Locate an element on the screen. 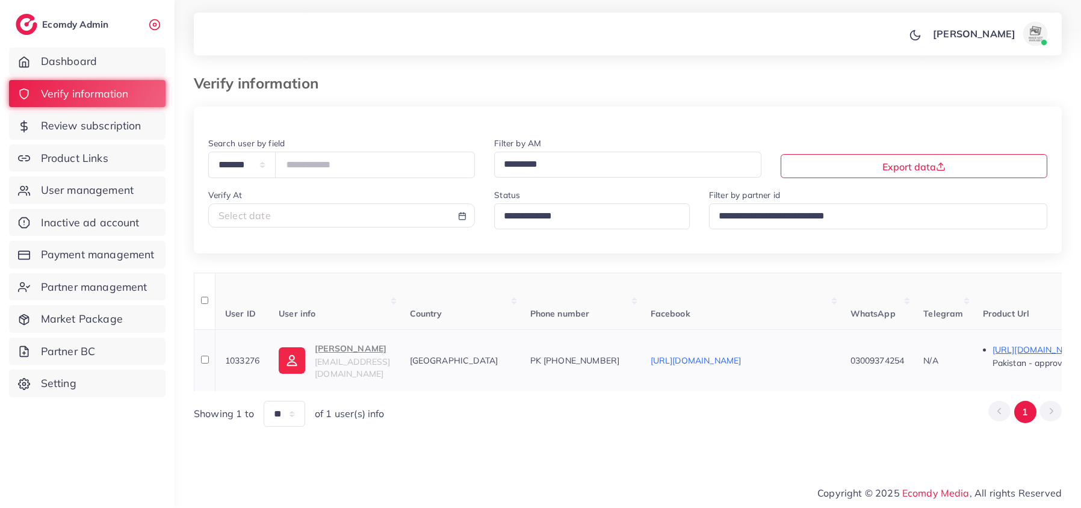 The height and width of the screenshot is (508, 1081). span: Phone number is located at coordinates (560, 314).